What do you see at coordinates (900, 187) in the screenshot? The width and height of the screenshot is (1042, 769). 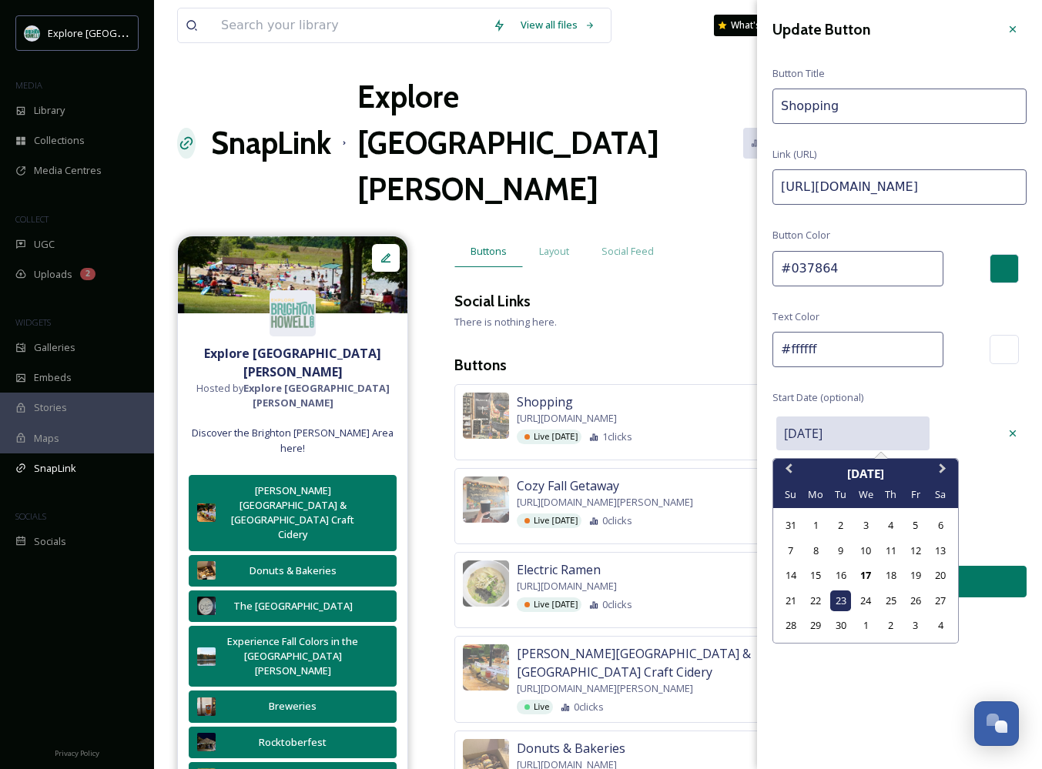 I see `input: https://www.snapsea.io` at bounding box center [900, 187].